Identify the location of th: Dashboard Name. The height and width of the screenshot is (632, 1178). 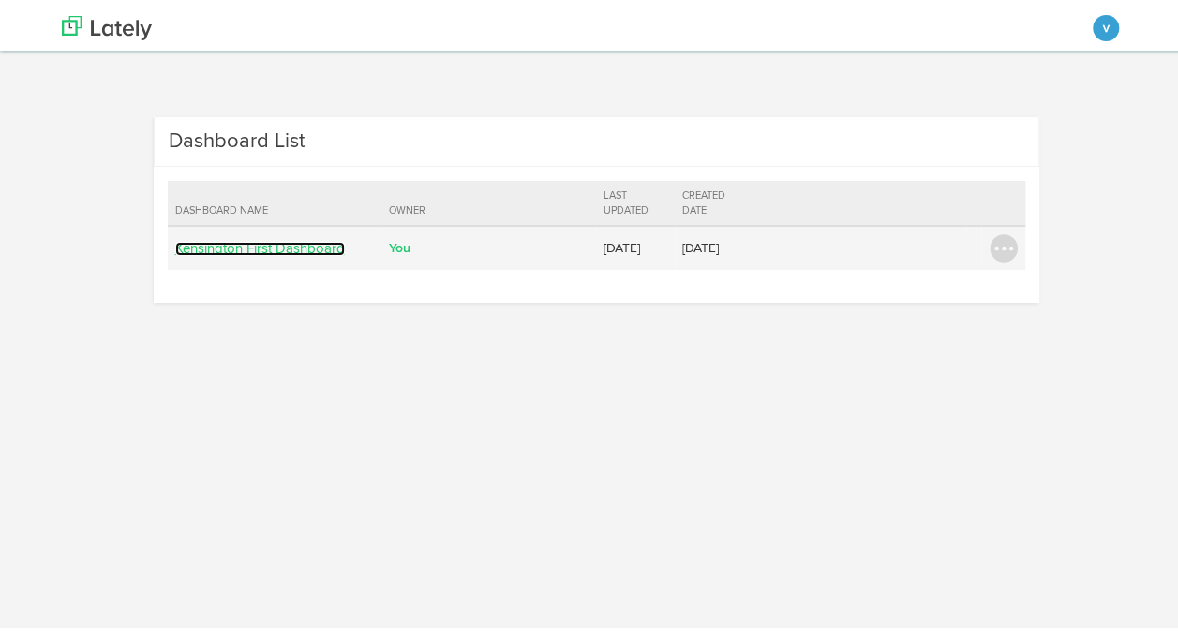
(275, 200).